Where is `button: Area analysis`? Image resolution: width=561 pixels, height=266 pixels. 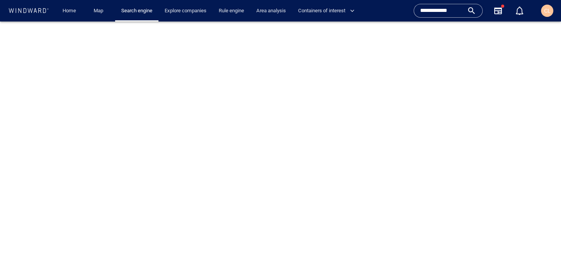 button: Area analysis is located at coordinates (271, 11).